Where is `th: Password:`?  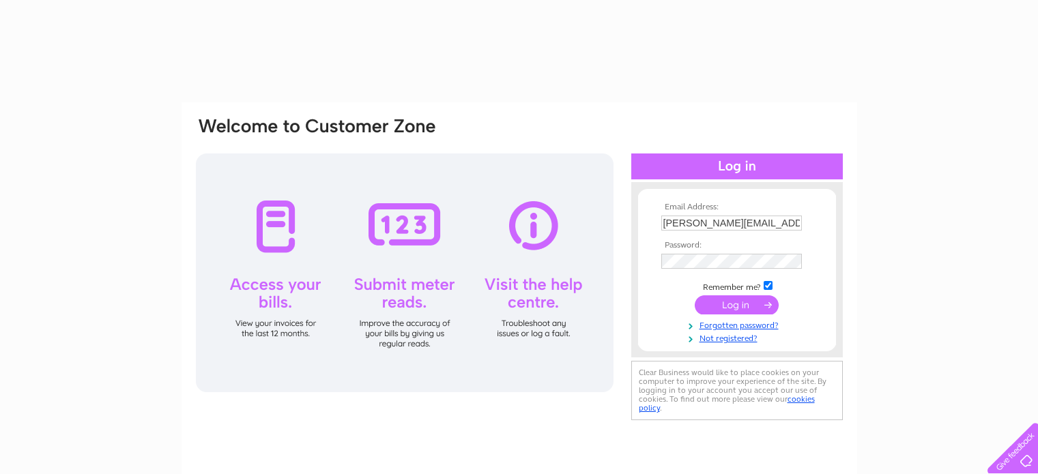 th: Password: is located at coordinates (737, 246).